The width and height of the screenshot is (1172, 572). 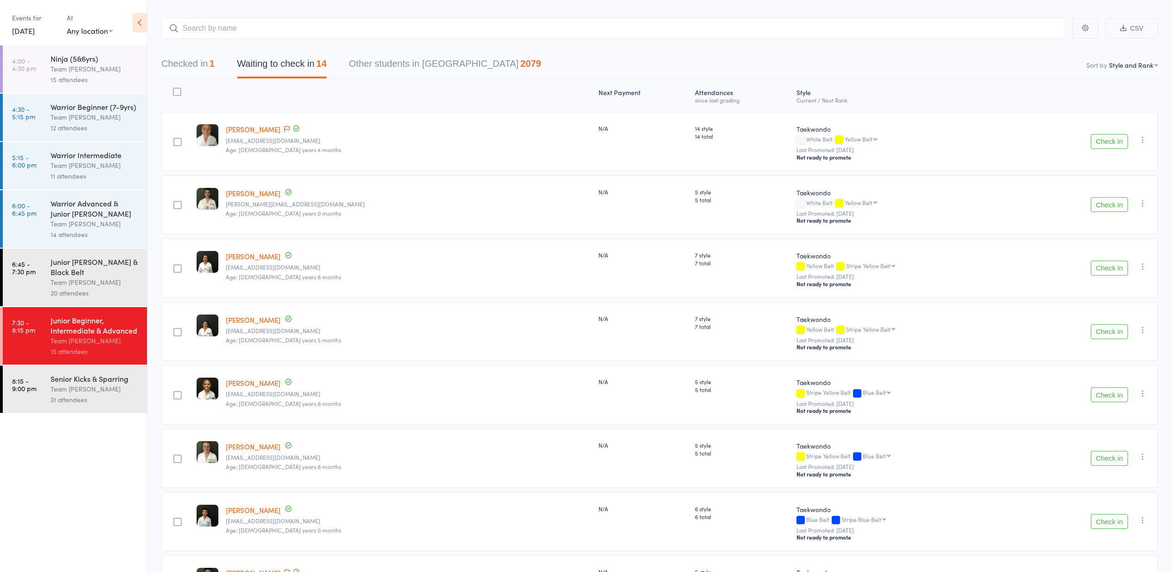 What do you see at coordinates (35, 18) in the screenshot?
I see `div: Events for` at bounding box center [35, 18].